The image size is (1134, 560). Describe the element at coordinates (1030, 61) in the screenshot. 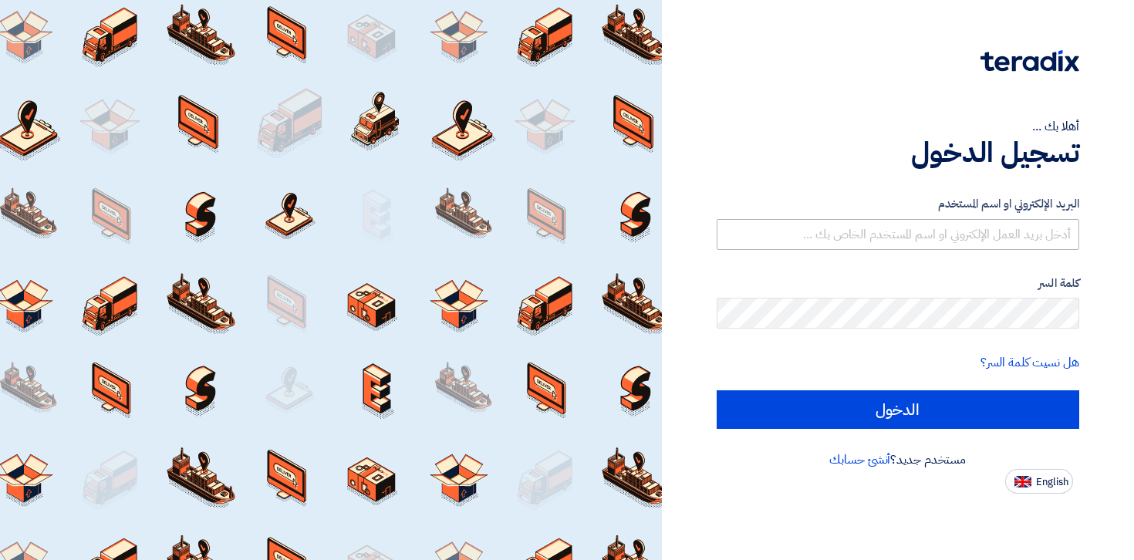

I see `img: Teradix logo` at that location.